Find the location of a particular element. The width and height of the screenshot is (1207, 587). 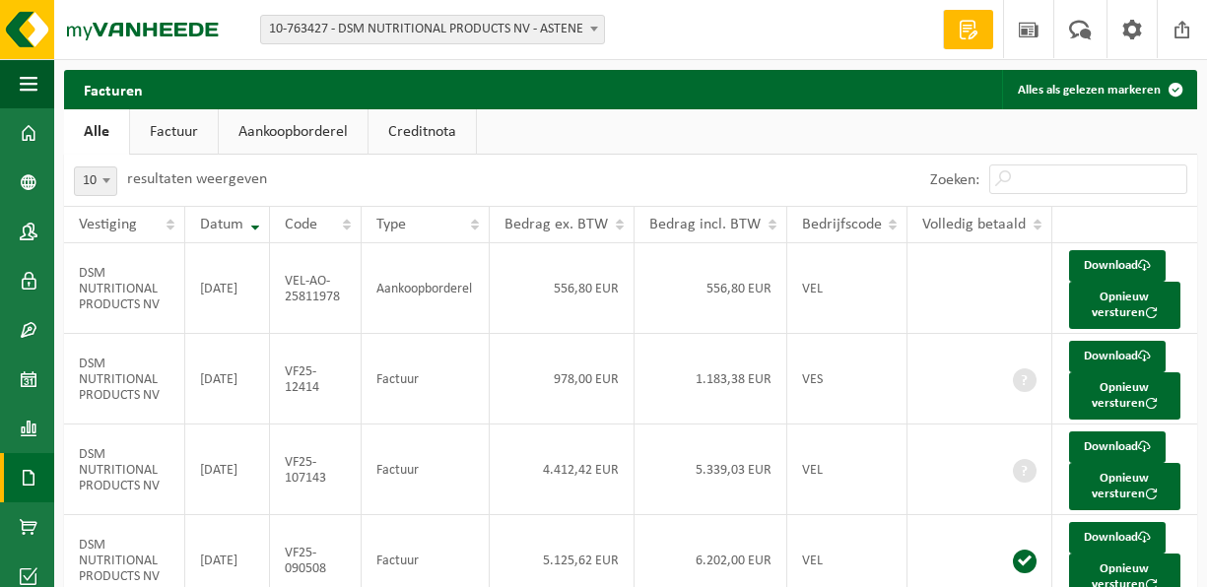

a: Creditnota is located at coordinates (422, 132).